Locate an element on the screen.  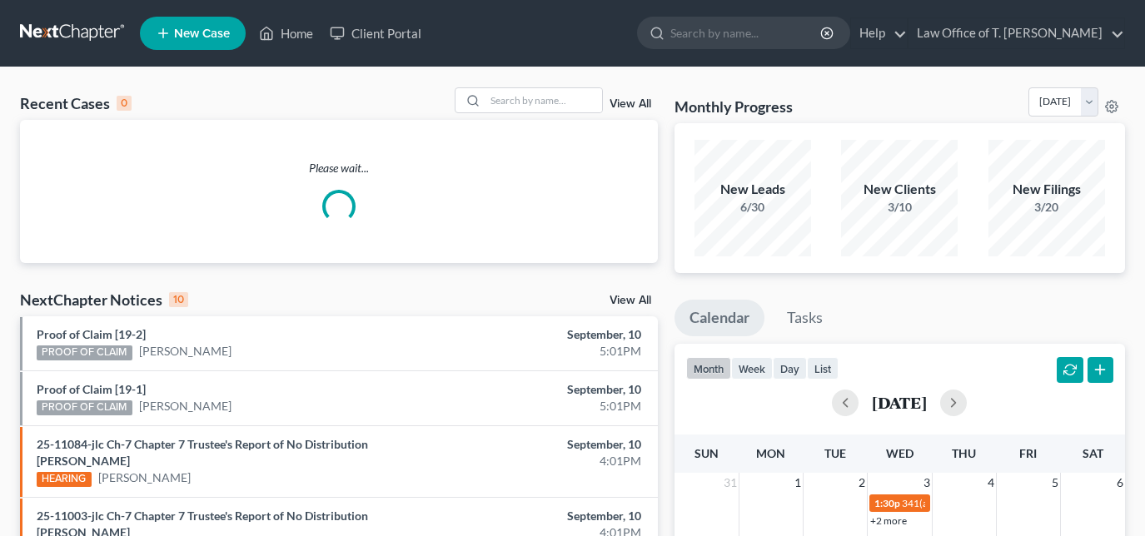
span: New Case is located at coordinates (202, 33).